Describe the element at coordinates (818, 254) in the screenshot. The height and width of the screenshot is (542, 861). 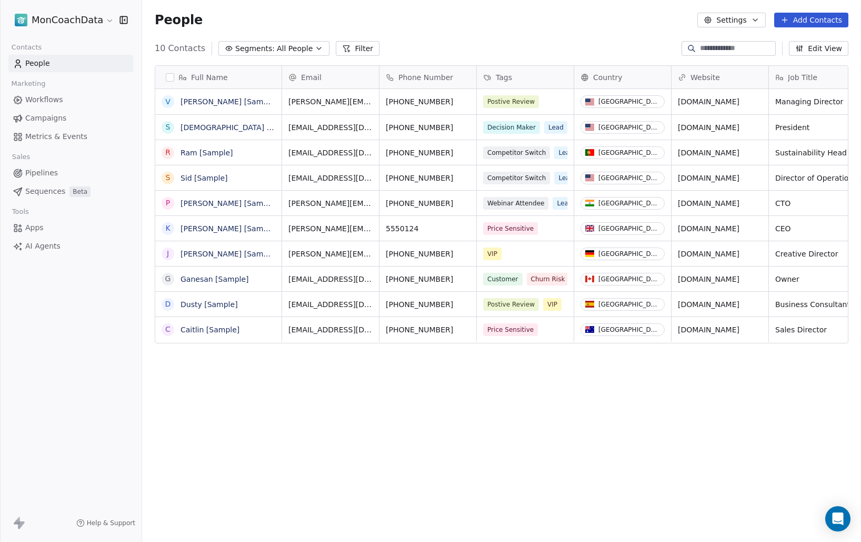
I see `span: Creative Director` at that location.